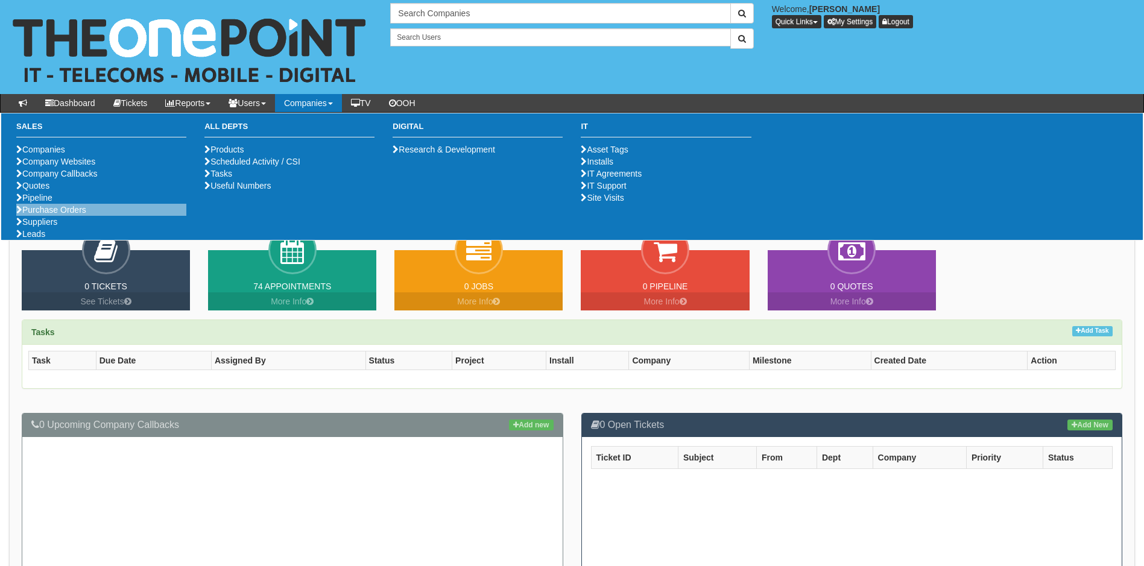 The image size is (1144, 566). Describe the element at coordinates (289, 130) in the screenshot. I see `h3: All Depts` at that location.